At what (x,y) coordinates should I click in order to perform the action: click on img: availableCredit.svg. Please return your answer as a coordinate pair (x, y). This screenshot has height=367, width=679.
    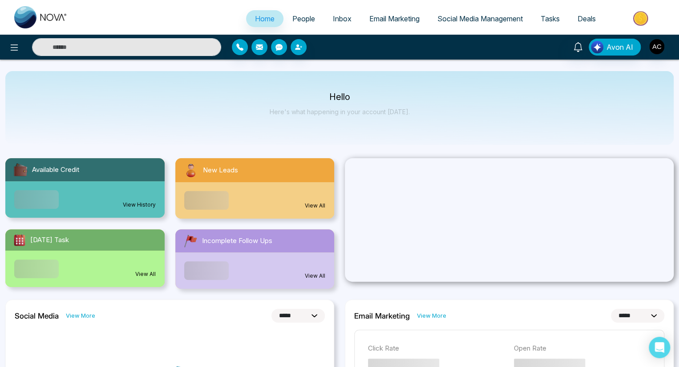
    Looking at the image, I should click on (20, 170).